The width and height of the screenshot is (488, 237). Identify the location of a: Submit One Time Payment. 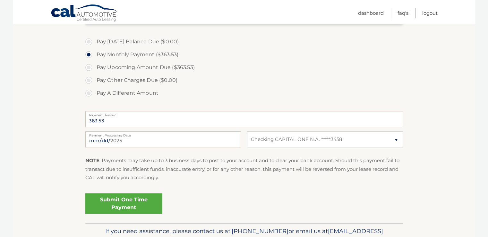
(124, 203).